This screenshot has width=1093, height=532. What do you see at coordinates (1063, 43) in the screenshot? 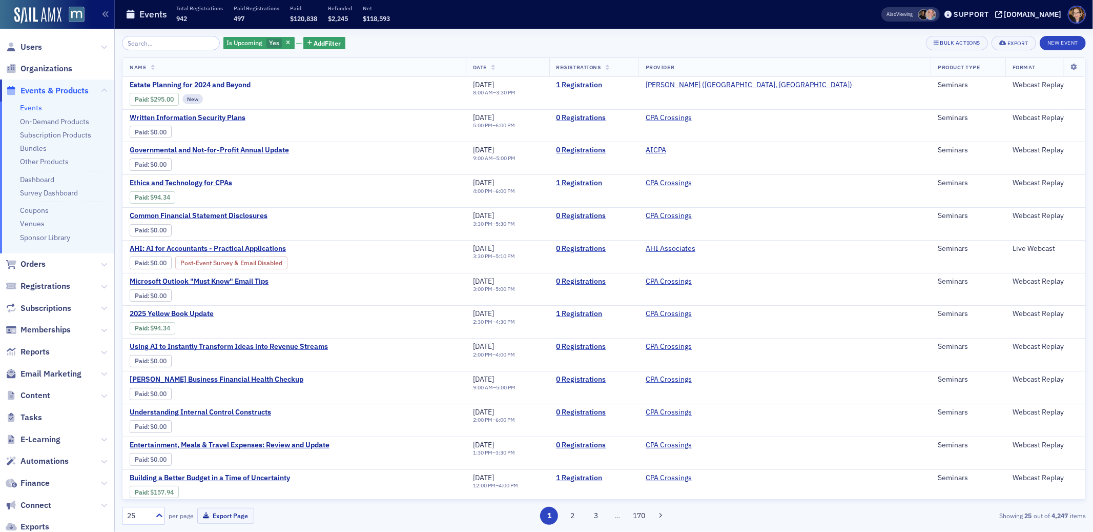
I see `button: New Event` at bounding box center [1063, 43].